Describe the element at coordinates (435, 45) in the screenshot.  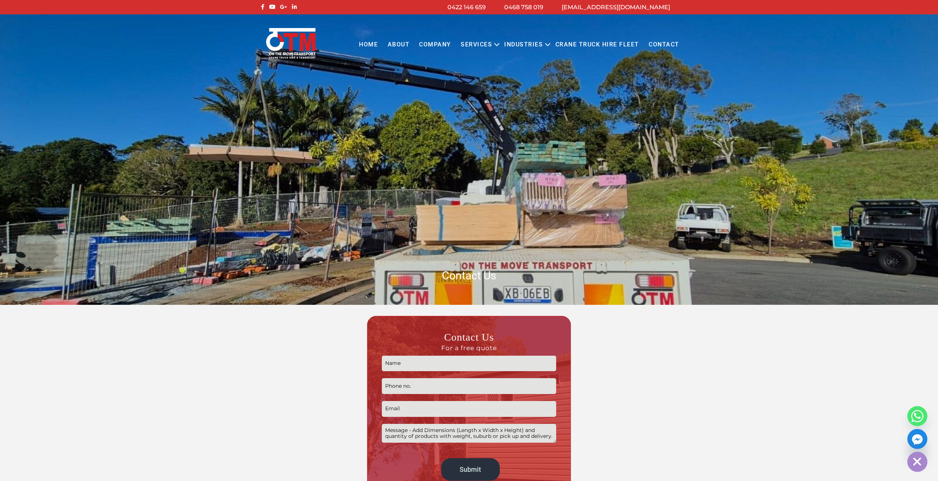
I see `a: COMPANY` at that location.